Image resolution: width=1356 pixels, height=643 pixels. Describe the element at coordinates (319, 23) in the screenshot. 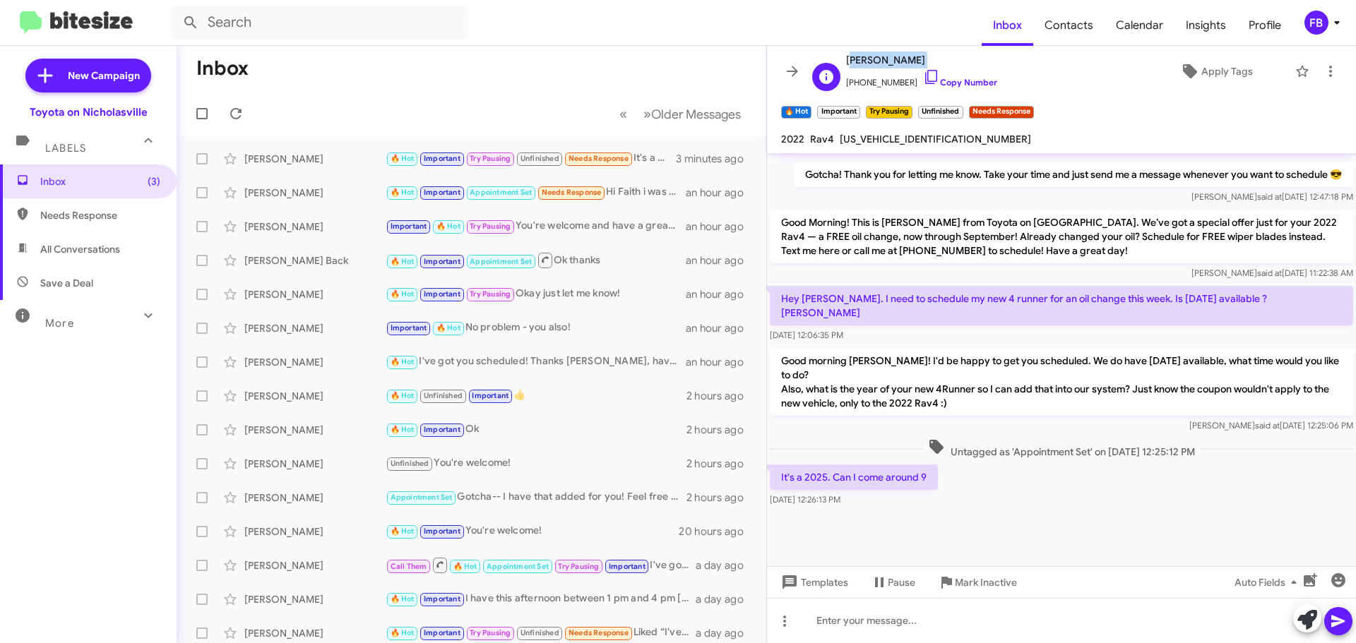

I see `input: Search` at that location.